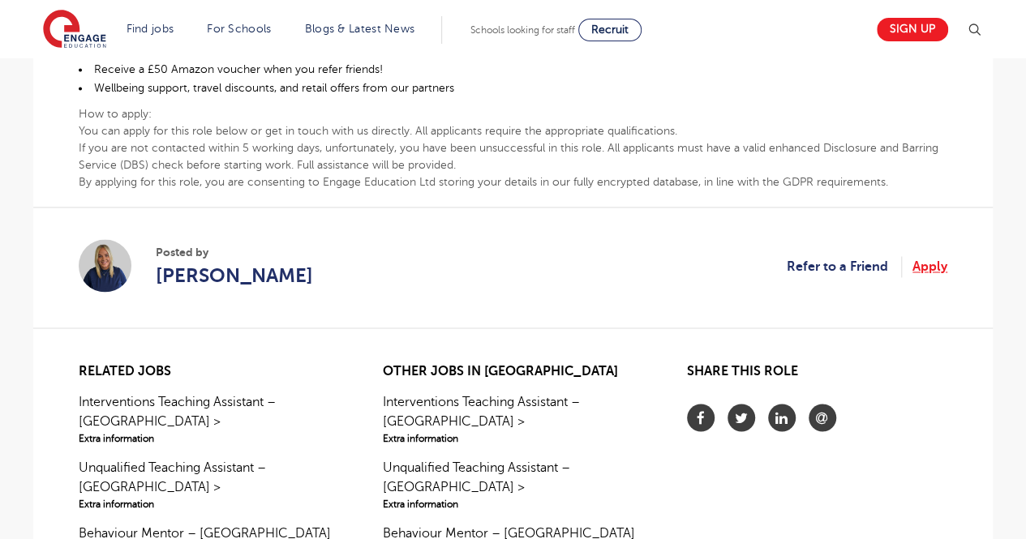  Describe the element at coordinates (522, 30) in the screenshot. I see `span: Schools looking for staff` at that location.